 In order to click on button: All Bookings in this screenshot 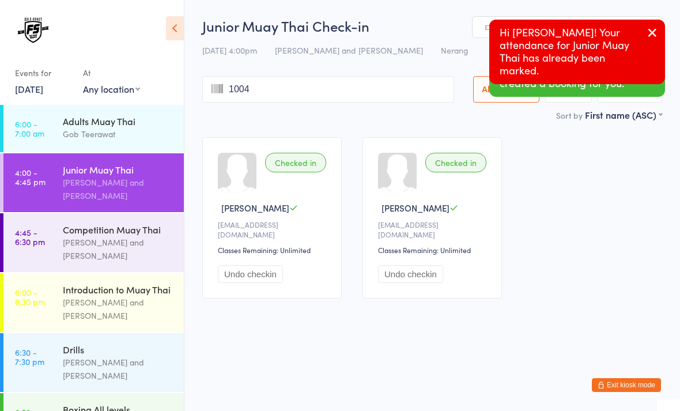, I will do `click(507, 89)`.